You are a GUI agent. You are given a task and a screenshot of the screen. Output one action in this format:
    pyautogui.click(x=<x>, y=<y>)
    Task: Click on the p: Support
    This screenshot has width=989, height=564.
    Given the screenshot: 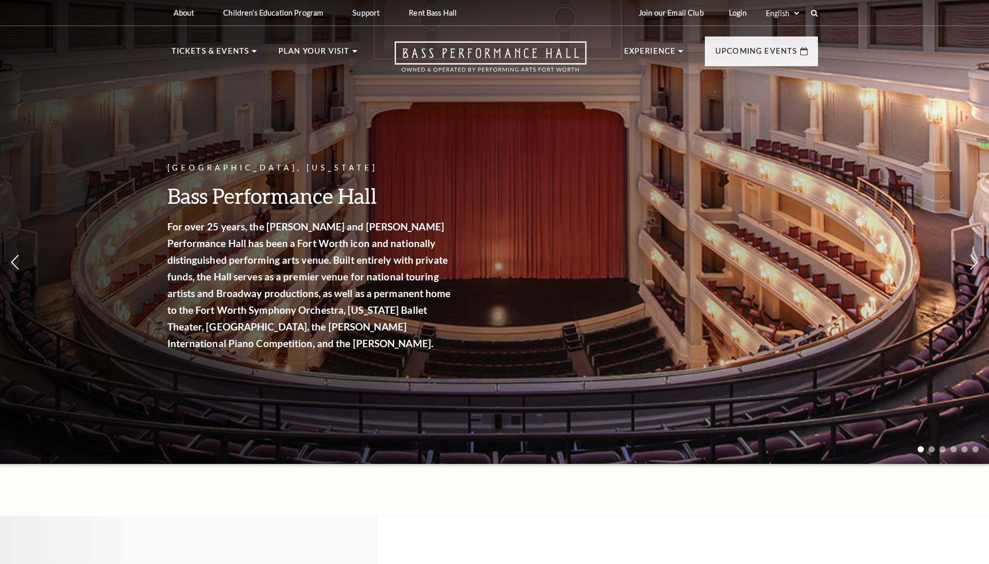 What is the action you would take?
    pyautogui.click(x=366, y=13)
    